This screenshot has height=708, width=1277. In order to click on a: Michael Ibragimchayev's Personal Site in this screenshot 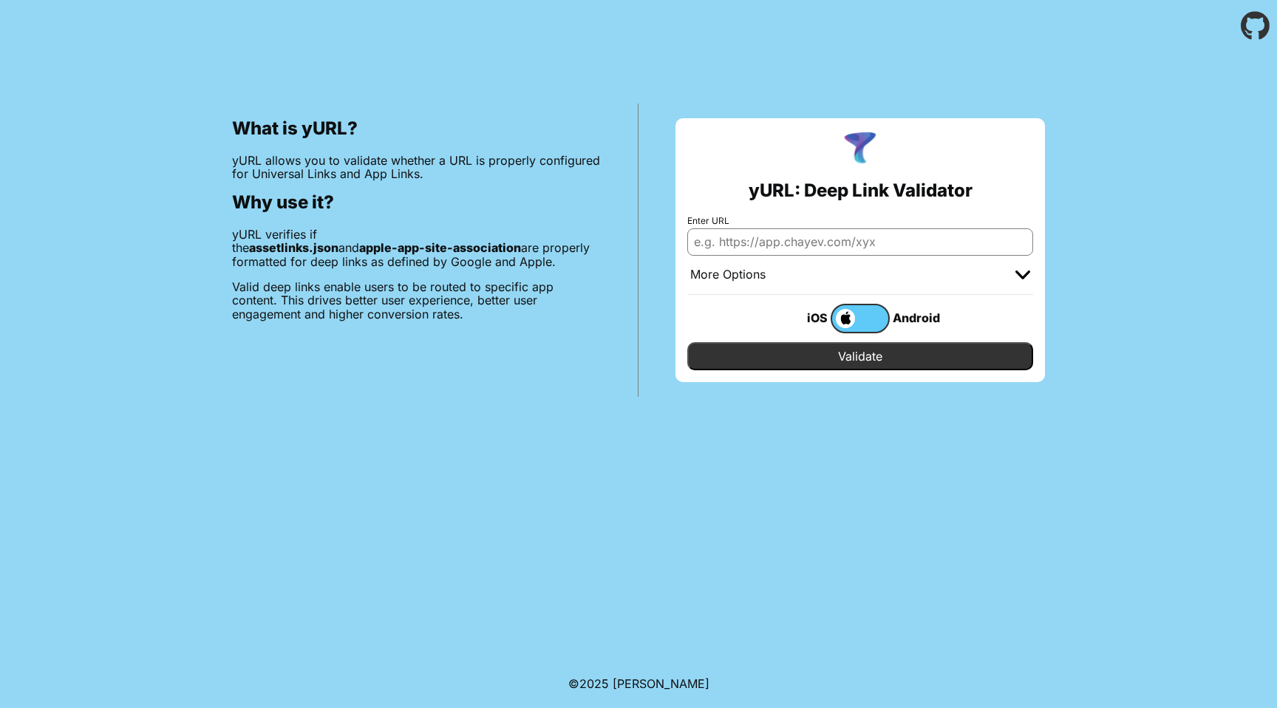, I will do `click(660, 683)`.